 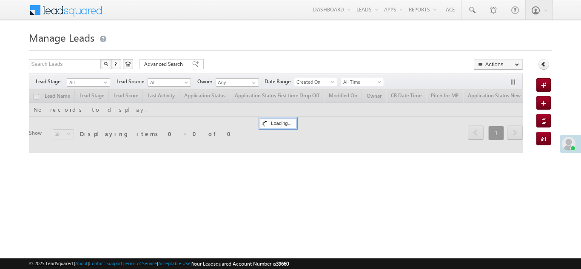 I want to click on span: Advanced Search, so click(x=165, y=64).